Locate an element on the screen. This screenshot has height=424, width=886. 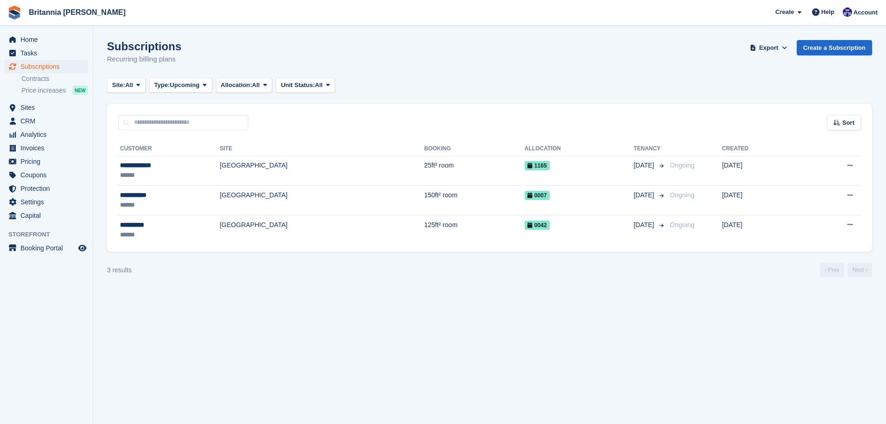
th: Customer is located at coordinates (169, 149).